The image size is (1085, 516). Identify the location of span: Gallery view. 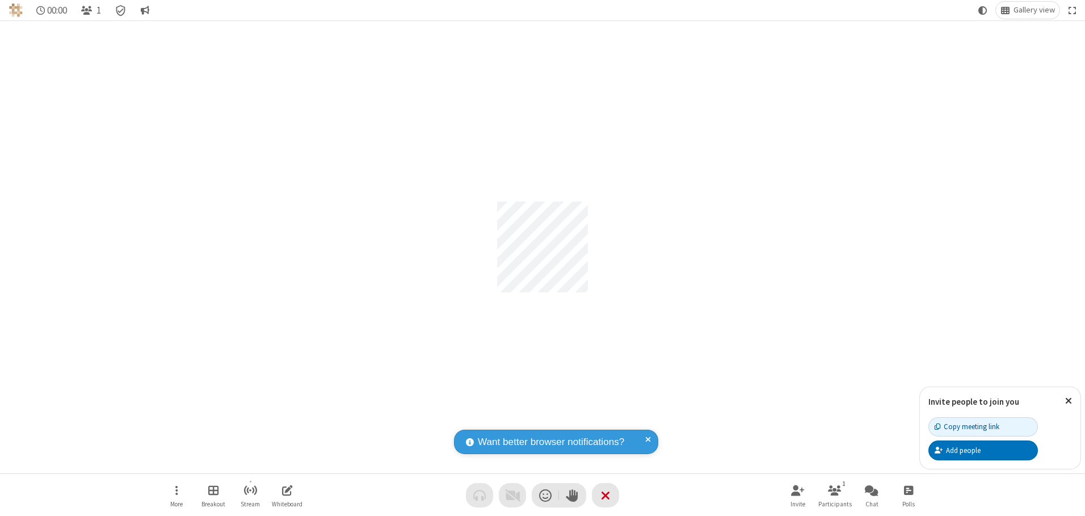
(1034, 10).